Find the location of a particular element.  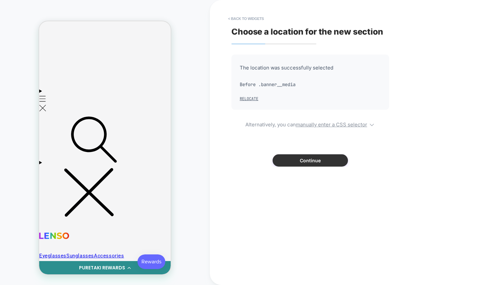

span: Sunglasses is located at coordinates (41, 235).